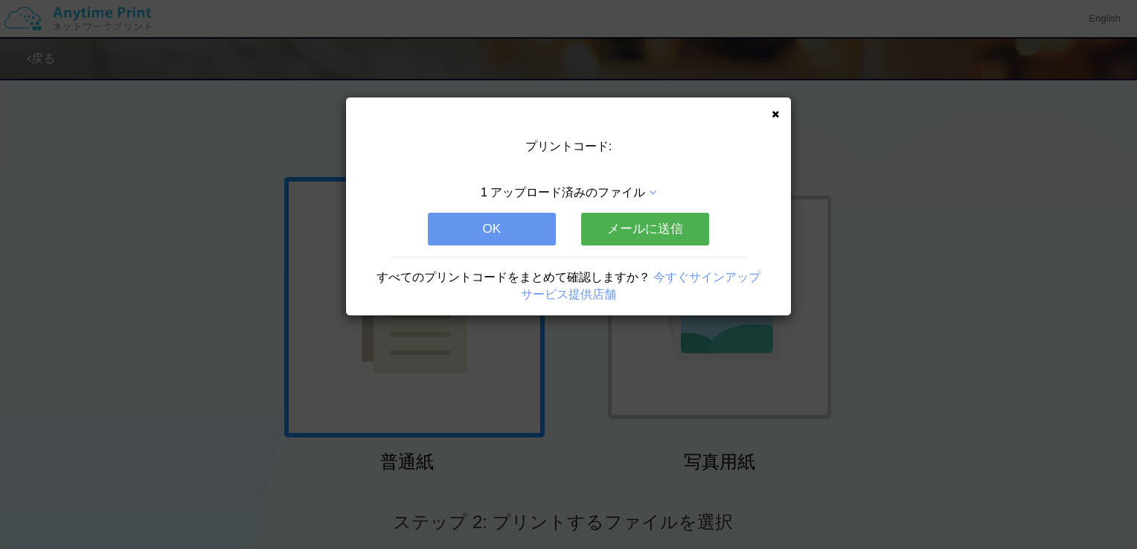 The width and height of the screenshot is (1137, 549). What do you see at coordinates (707, 277) in the screenshot?
I see `a: 今すぐサインアップ` at bounding box center [707, 277].